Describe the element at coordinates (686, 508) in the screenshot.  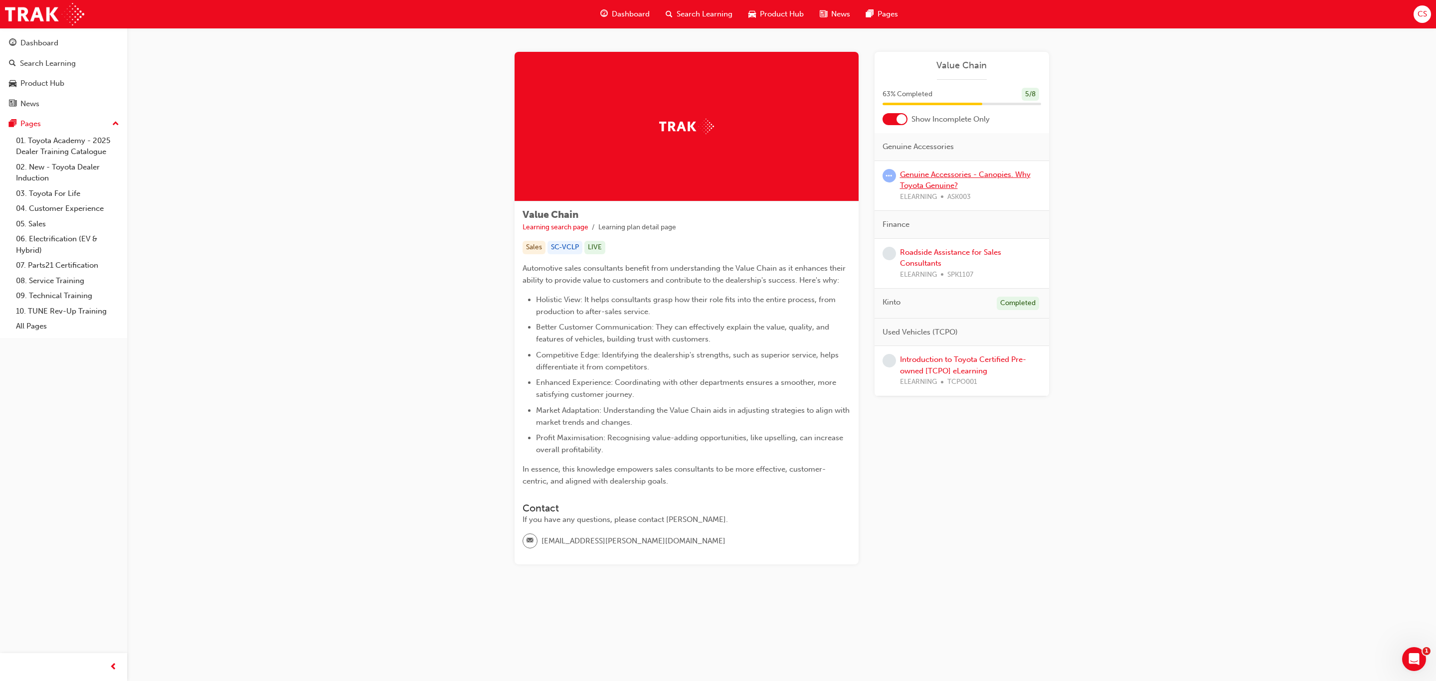
I see `h3: Contact` at that location.